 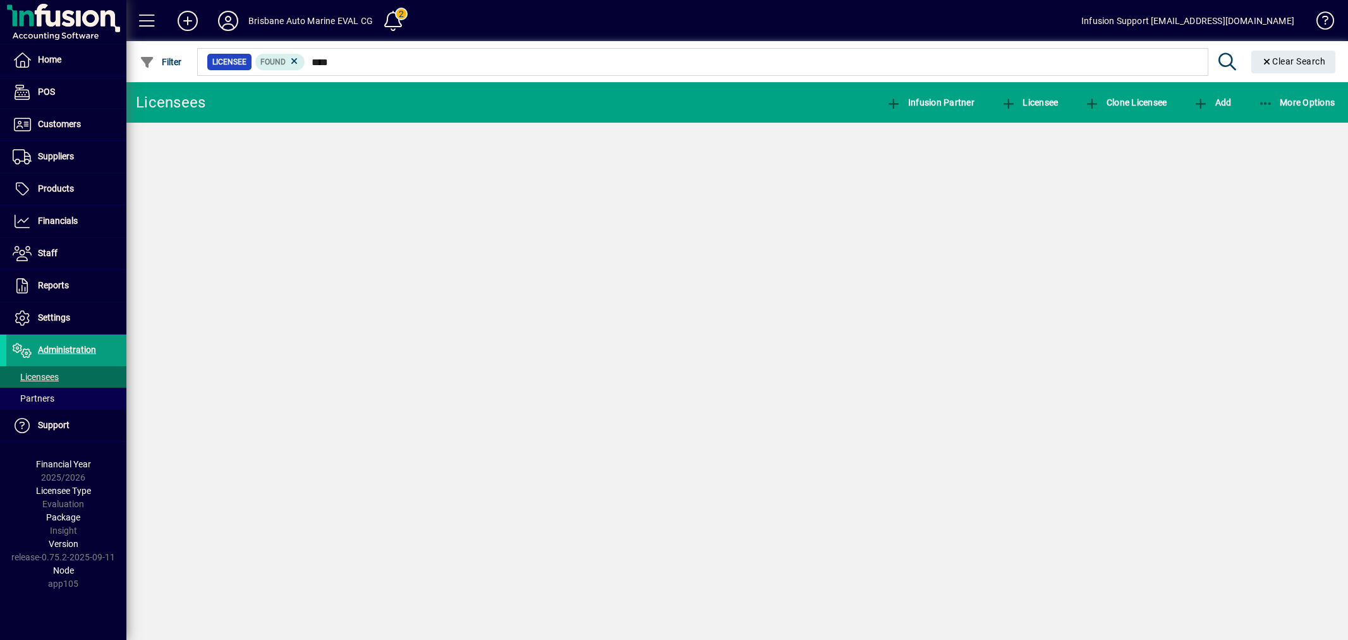 I want to click on a: Reports, so click(x=66, y=286).